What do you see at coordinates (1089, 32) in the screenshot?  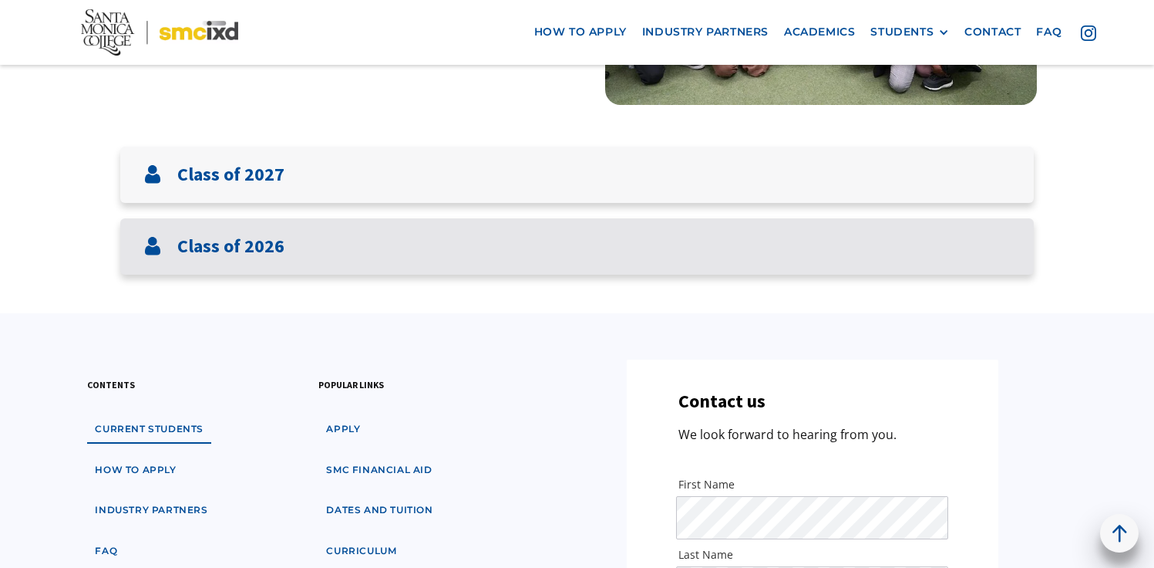 I see `img: icon - instagram` at bounding box center [1089, 32].